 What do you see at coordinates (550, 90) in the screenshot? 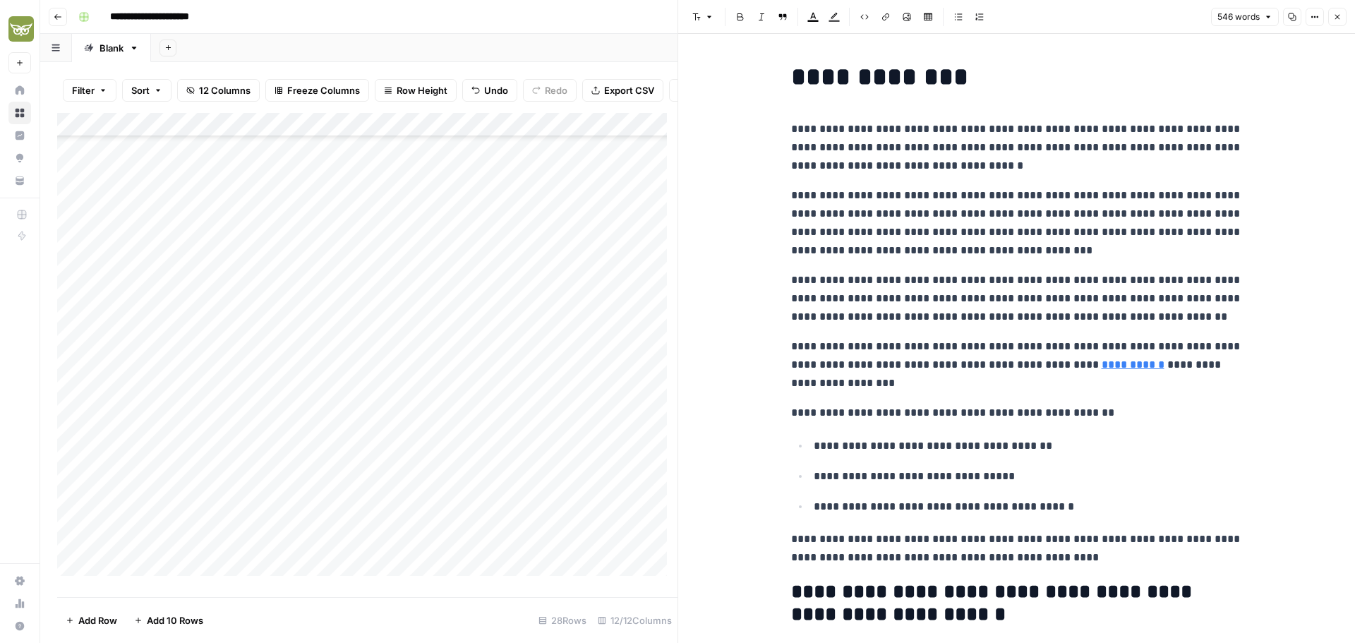
I see `button: Redo` at bounding box center [550, 90].